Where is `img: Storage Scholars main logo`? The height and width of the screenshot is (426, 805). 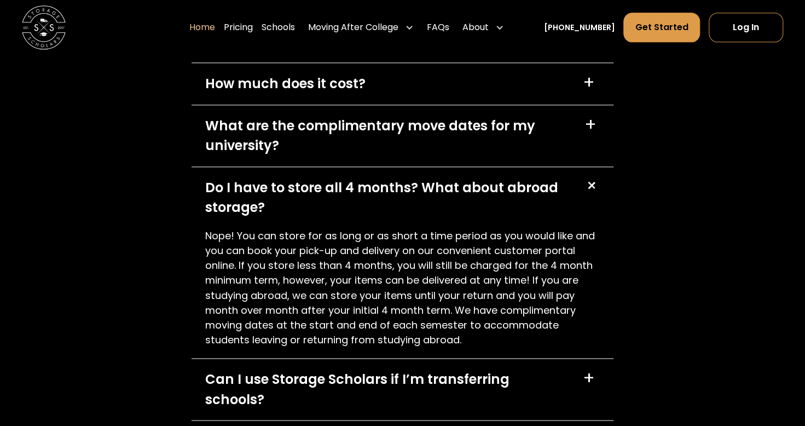 img: Storage Scholars main logo is located at coordinates (44, 27).